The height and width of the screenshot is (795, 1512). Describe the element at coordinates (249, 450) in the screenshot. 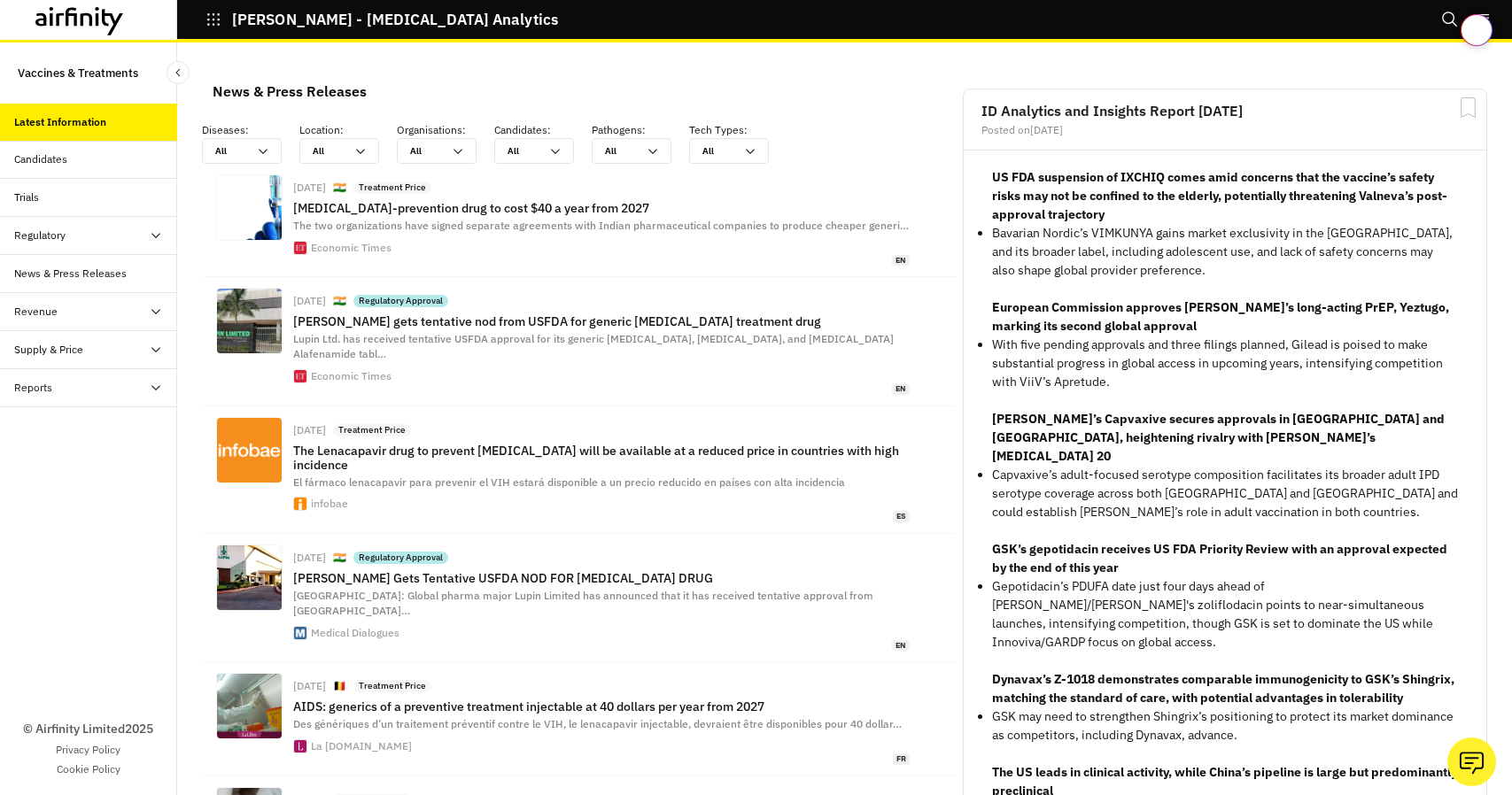

I see `img: fallback-promo-image-1200x630.png` at that location.